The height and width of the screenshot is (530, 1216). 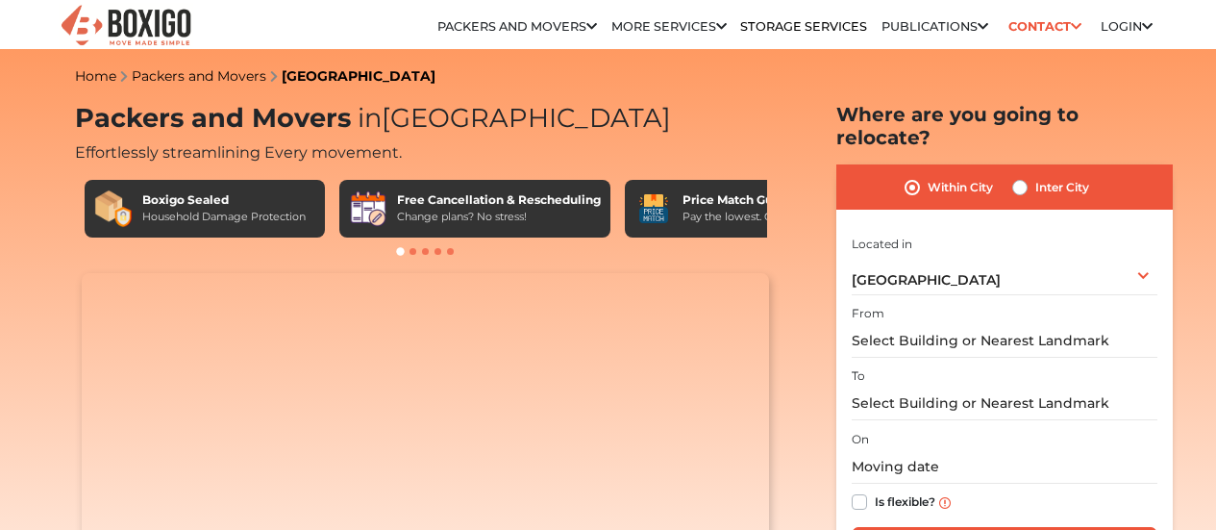 I want to click on label: Inter City, so click(x=1063, y=188).